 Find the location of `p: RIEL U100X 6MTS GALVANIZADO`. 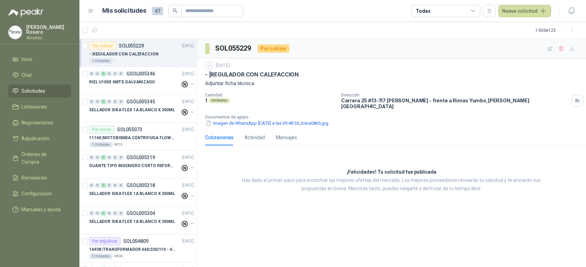

p: RIEL U100X 6MTS GALVANIZADO is located at coordinates (122, 82).